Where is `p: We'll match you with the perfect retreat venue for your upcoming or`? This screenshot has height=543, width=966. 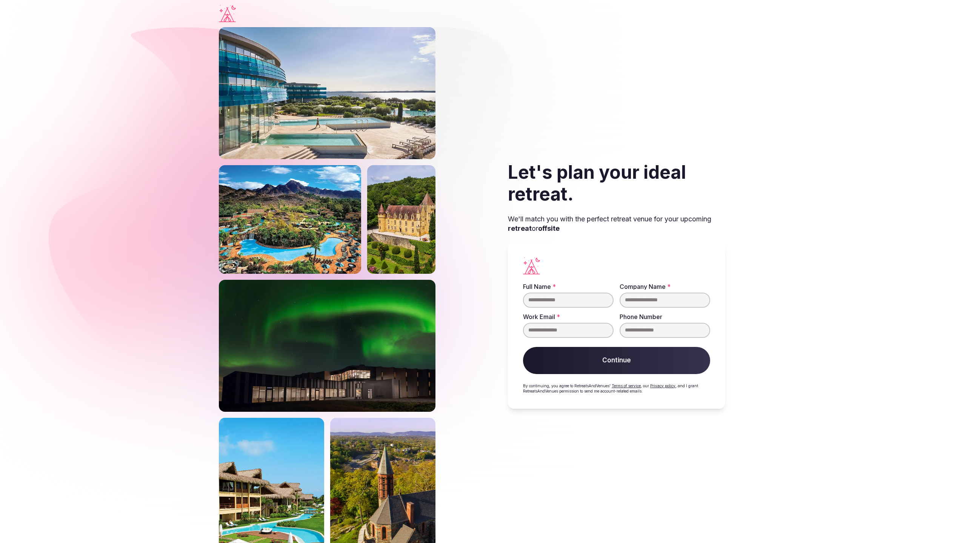 p: We'll match you with the perfect retreat venue for your upcoming or is located at coordinates (617, 224).